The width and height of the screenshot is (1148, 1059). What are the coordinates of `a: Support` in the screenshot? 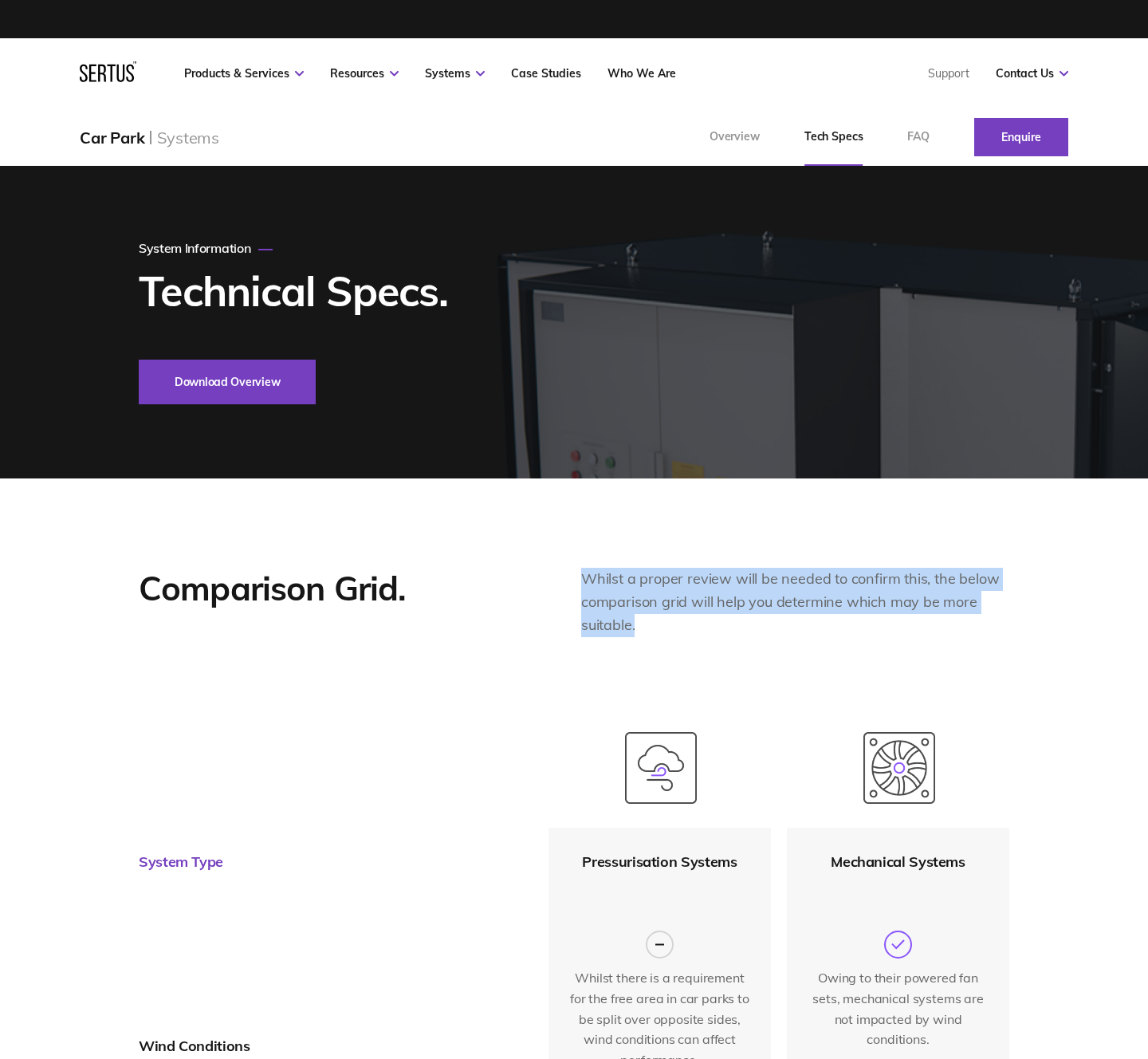 It's located at (949, 74).